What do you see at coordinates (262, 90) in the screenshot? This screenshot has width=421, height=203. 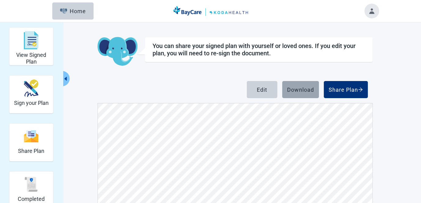 I see `button: Edit` at bounding box center [262, 90].